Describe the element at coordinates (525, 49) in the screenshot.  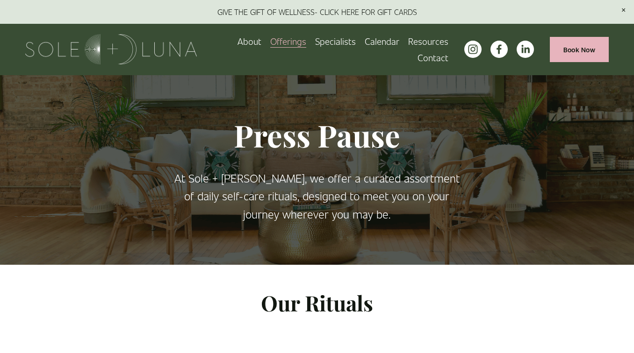
I see `a: LinkedIn` at that location.